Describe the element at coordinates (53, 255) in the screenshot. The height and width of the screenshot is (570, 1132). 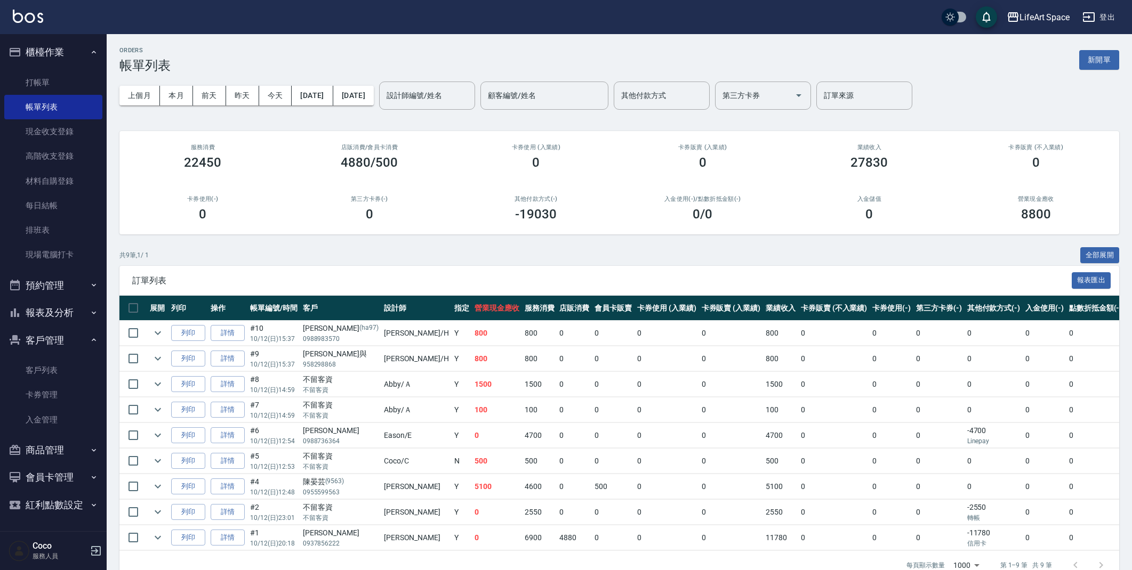
I see `a: 現場電腦打卡` at that location.